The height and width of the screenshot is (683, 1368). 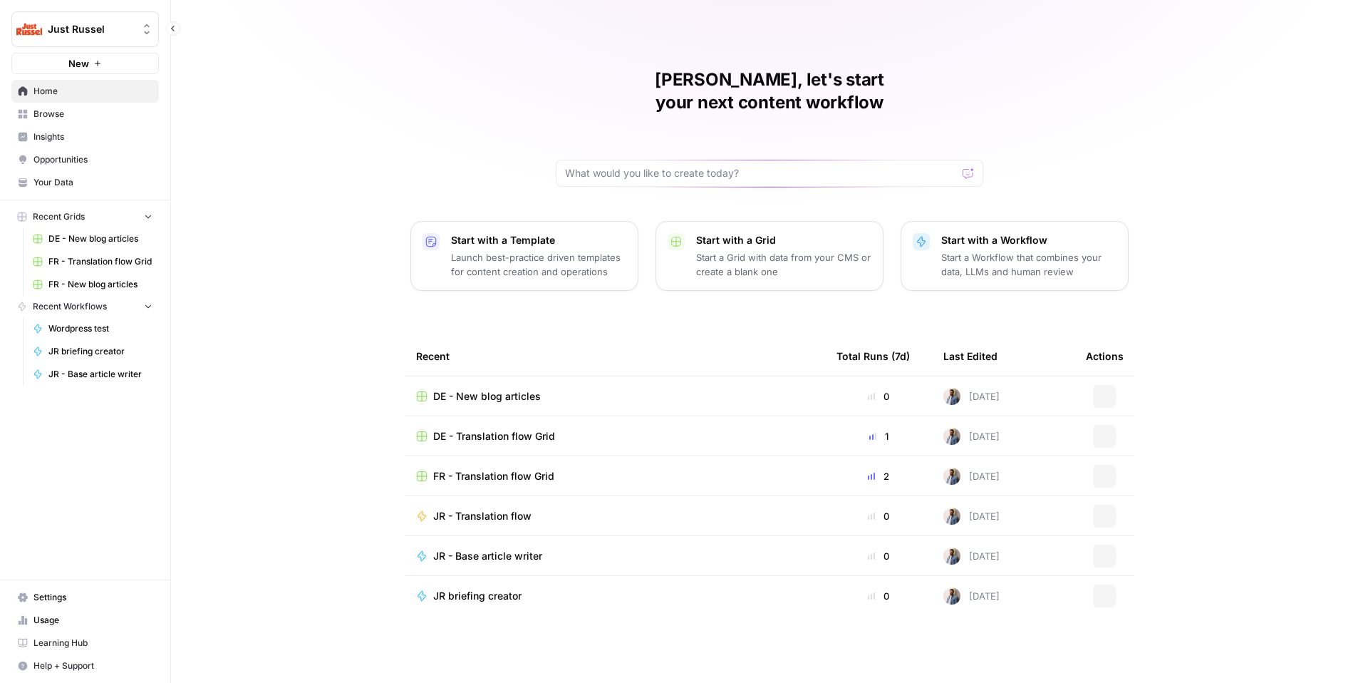 I want to click on span: JR - Translation flow, so click(x=482, y=516).